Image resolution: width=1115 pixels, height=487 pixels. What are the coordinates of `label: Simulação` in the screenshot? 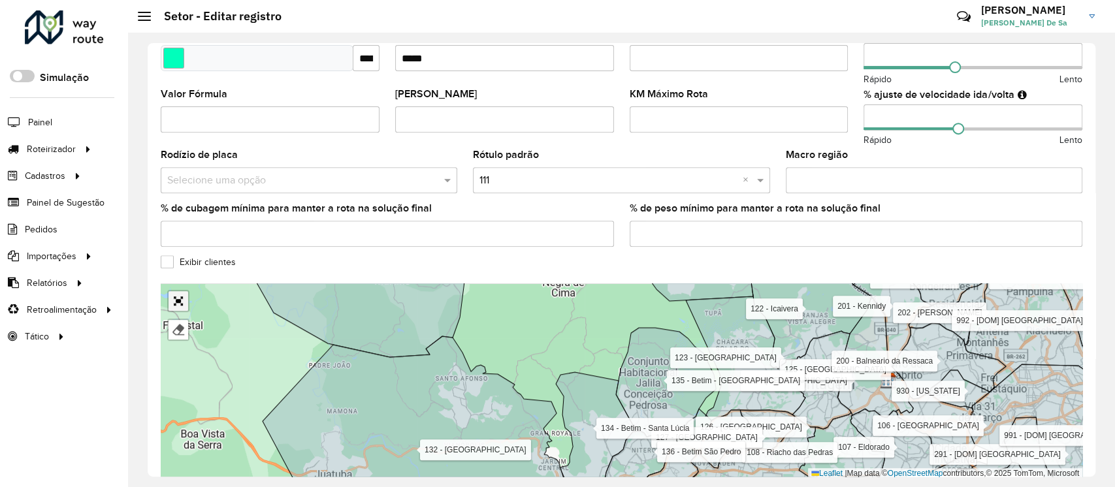 It's located at (64, 78).